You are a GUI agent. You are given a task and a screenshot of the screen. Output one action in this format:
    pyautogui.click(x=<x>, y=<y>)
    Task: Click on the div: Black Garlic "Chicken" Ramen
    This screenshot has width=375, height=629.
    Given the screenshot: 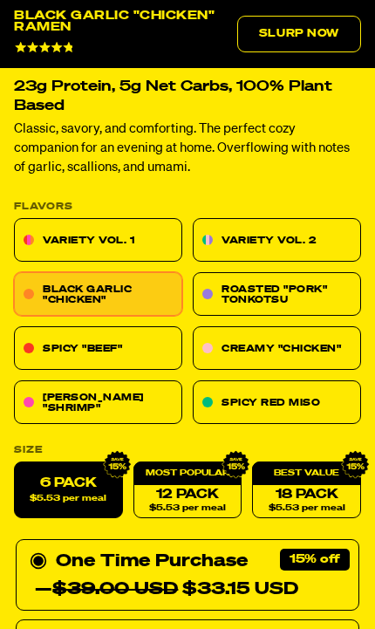 What is the action you would take?
    pyautogui.click(x=126, y=22)
    